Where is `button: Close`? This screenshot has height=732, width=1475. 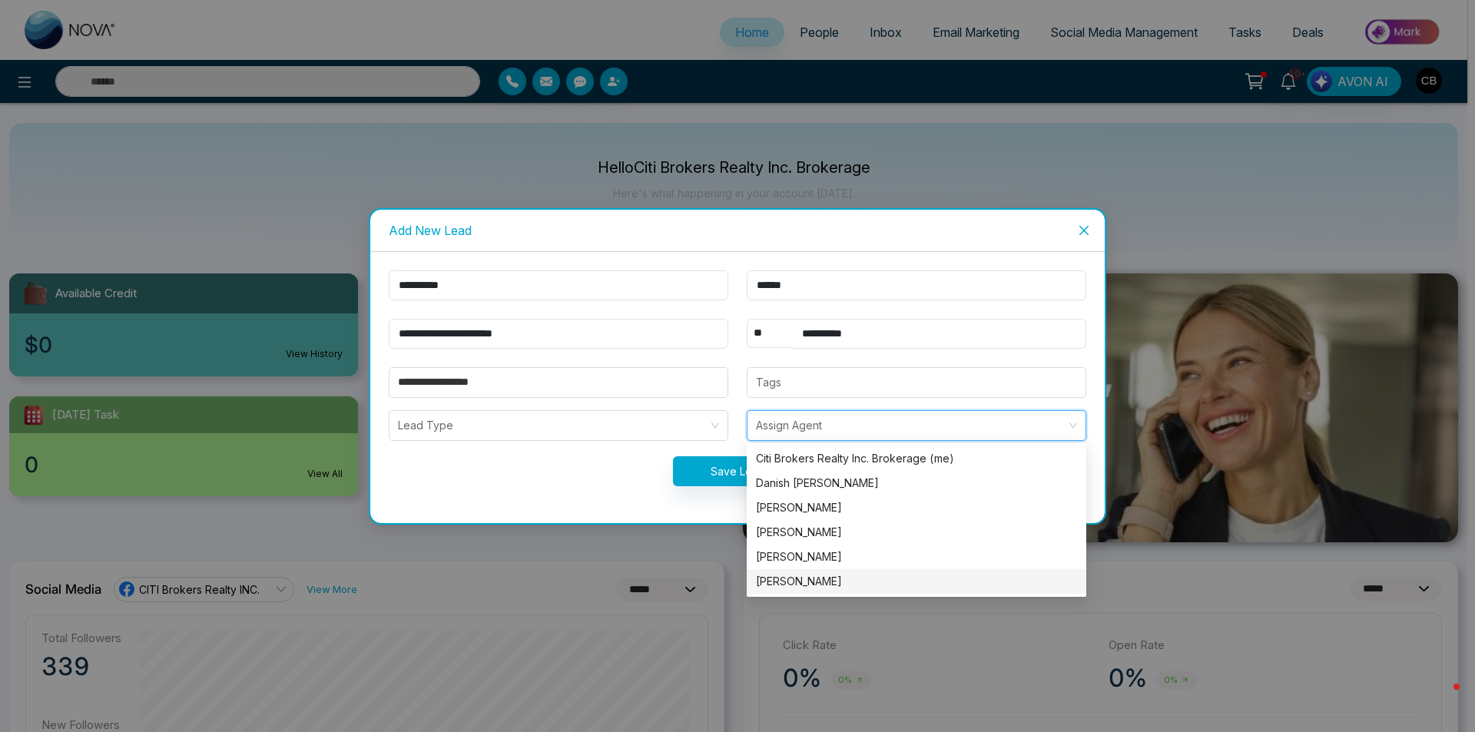 button: Close is located at coordinates (1084, 230).